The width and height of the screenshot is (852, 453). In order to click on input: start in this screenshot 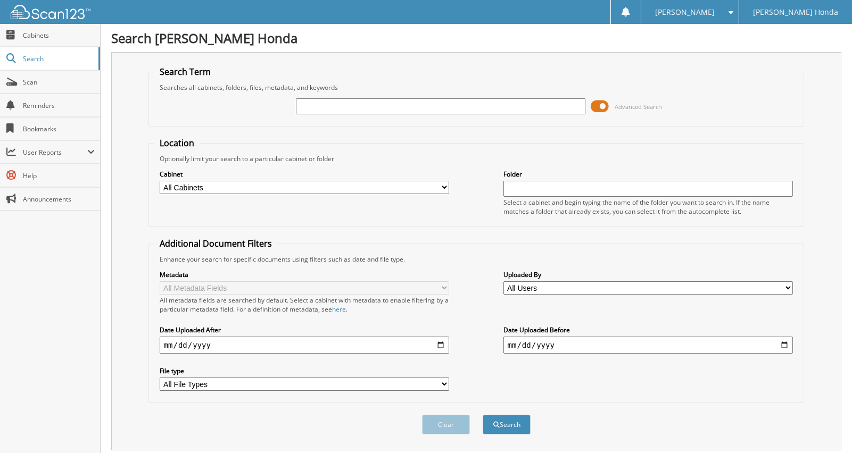, I will do `click(304, 345)`.